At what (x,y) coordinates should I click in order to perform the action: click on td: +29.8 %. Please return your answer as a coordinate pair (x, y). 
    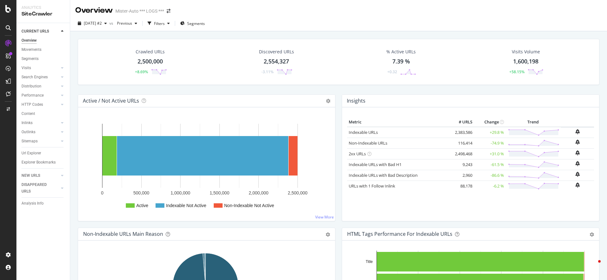
    Looking at the image, I should click on (490, 132).